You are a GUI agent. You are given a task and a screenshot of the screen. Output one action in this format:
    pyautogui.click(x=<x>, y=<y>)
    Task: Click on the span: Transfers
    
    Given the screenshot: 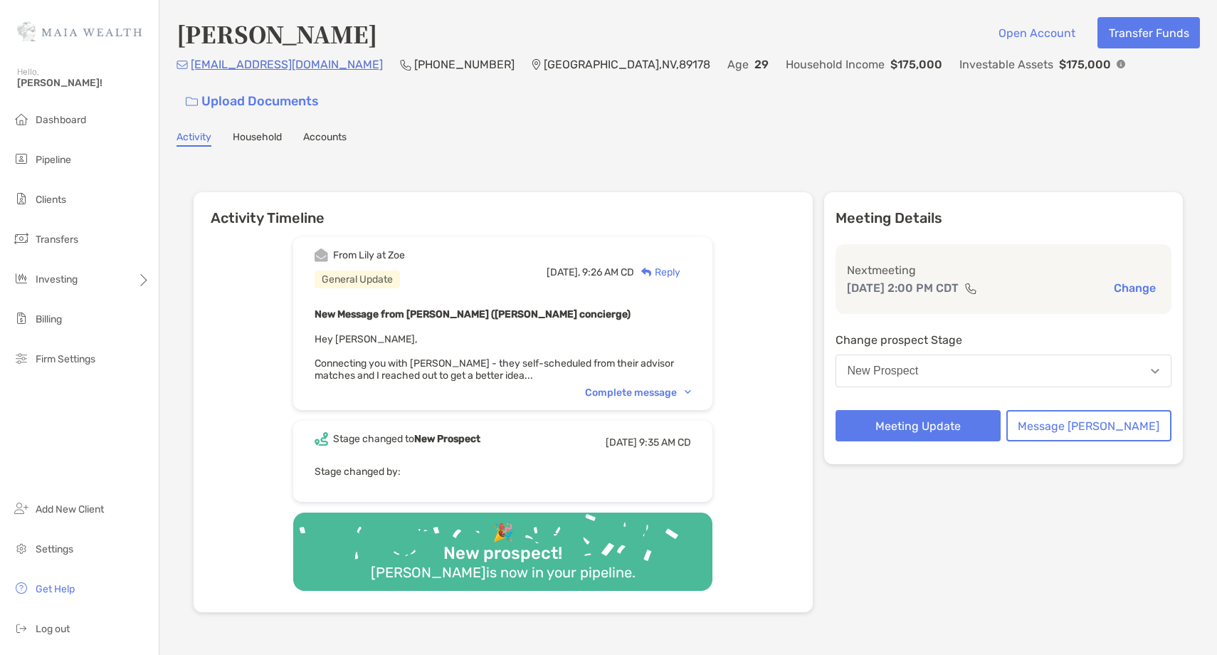 What is the action you would take?
    pyautogui.click(x=57, y=239)
    